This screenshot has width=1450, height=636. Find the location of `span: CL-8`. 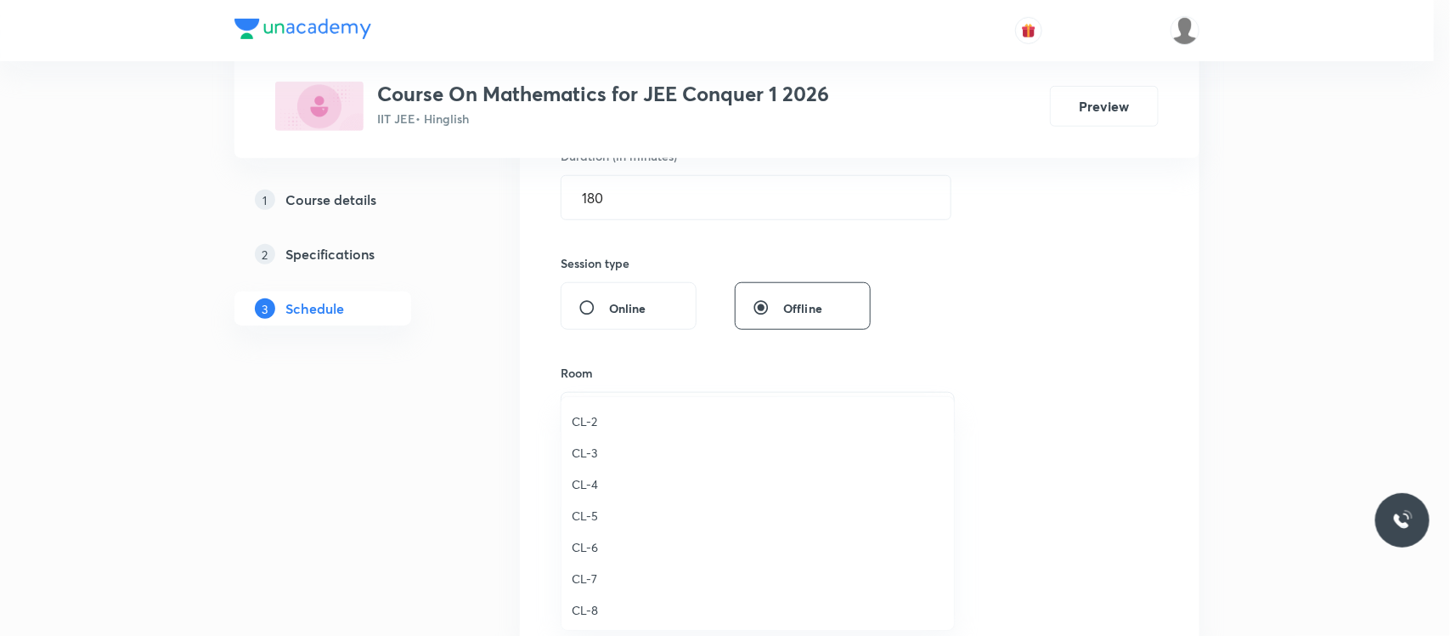

span: CL-8 is located at coordinates (758, 609).